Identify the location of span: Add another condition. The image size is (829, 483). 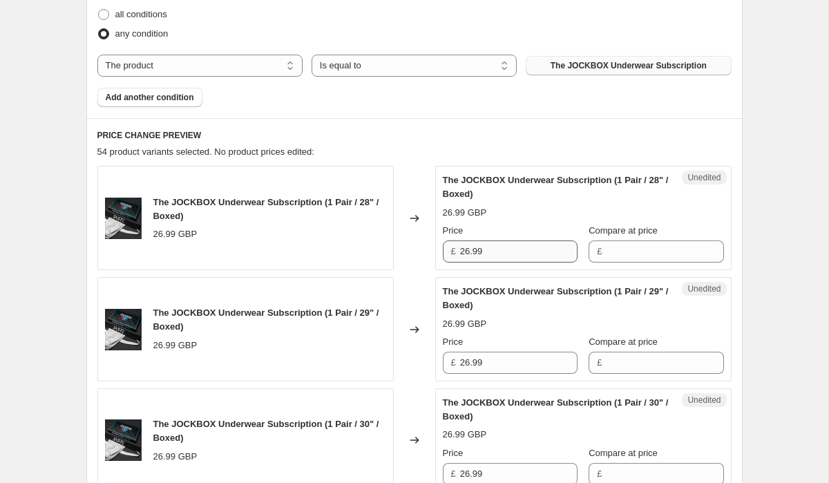
(150, 97).